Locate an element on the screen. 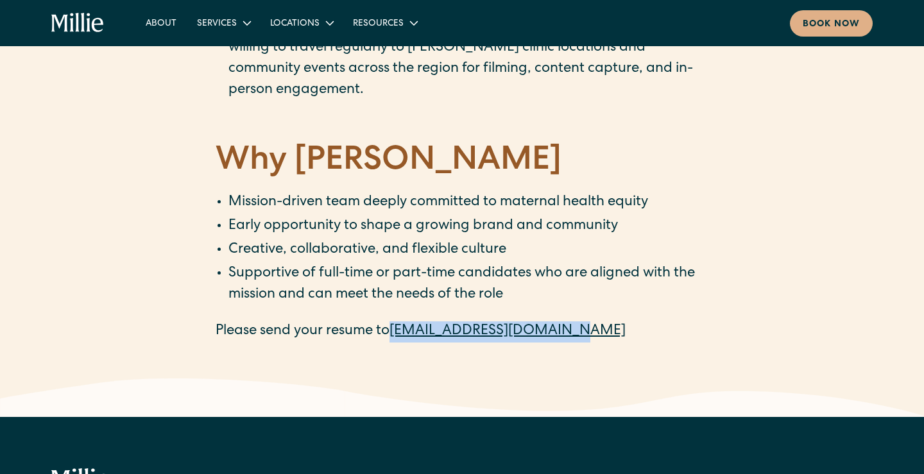  div: Book now is located at coordinates (831, 24).